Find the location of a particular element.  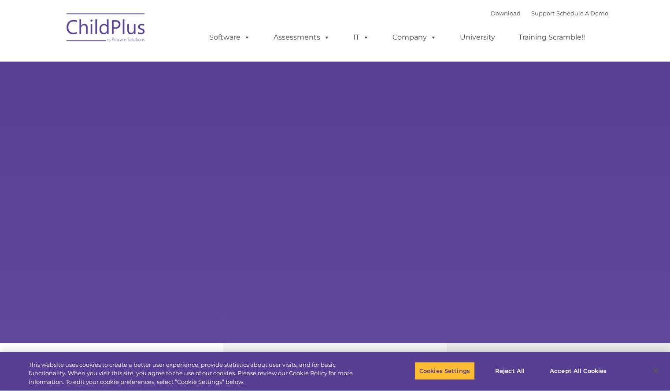

a: Support is located at coordinates (542, 13).